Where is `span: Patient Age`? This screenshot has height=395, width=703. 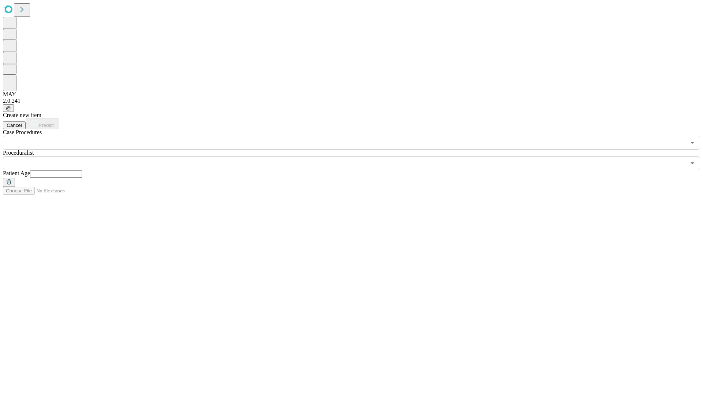
span: Patient Age is located at coordinates (16, 173).